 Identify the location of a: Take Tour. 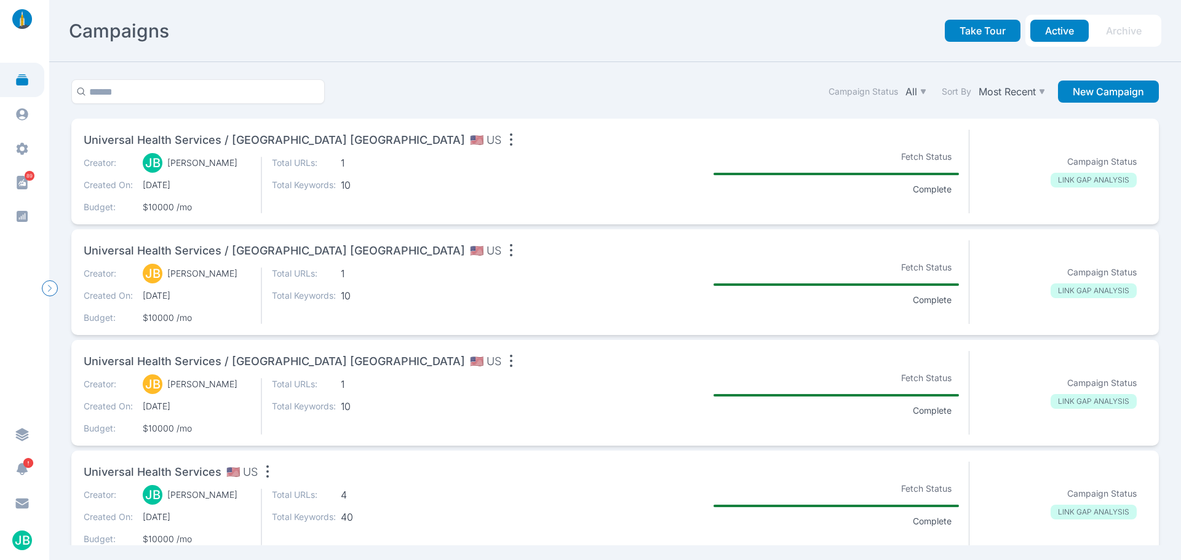
(982, 31).